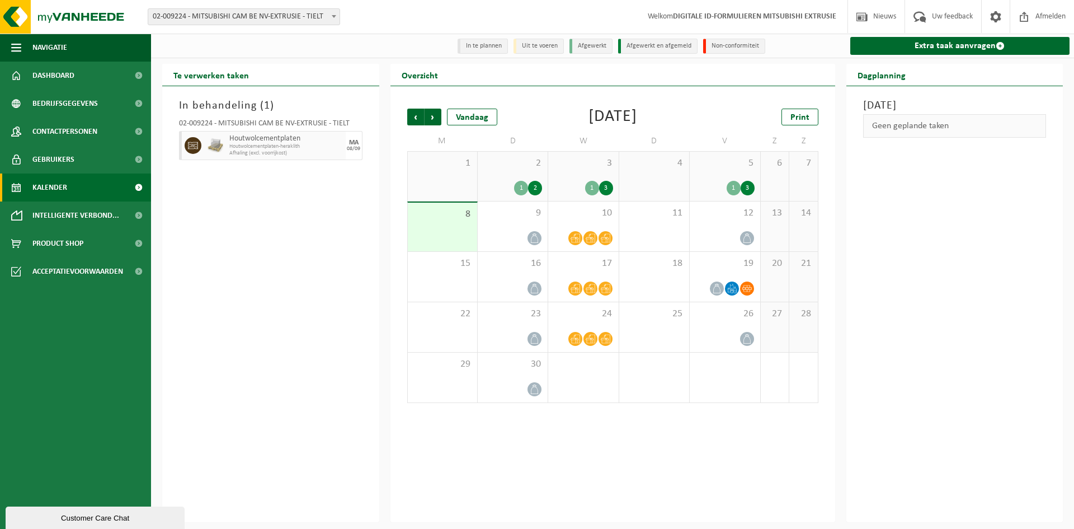 The height and width of the screenshot is (529, 1074). I want to click on span: 12, so click(724, 213).